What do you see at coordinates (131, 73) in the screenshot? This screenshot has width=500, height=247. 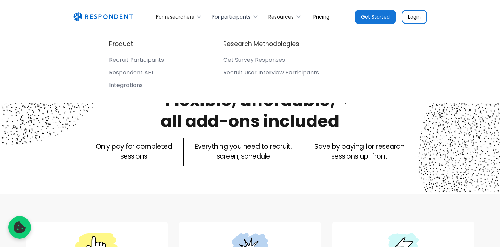 I see `div: Respondent API` at bounding box center [131, 73].